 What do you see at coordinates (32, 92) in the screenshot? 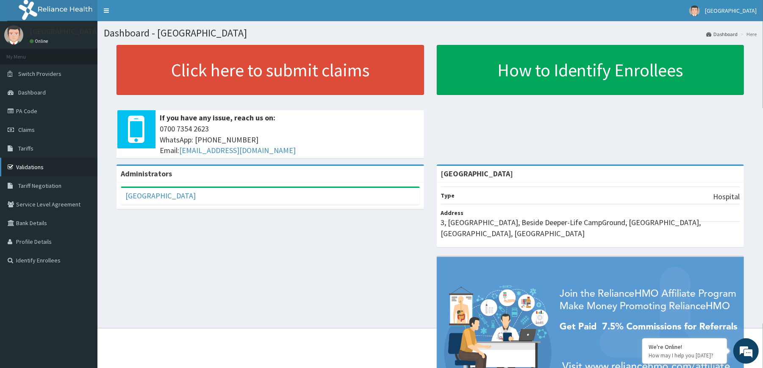
I see `span: Dashboard` at bounding box center [32, 92].